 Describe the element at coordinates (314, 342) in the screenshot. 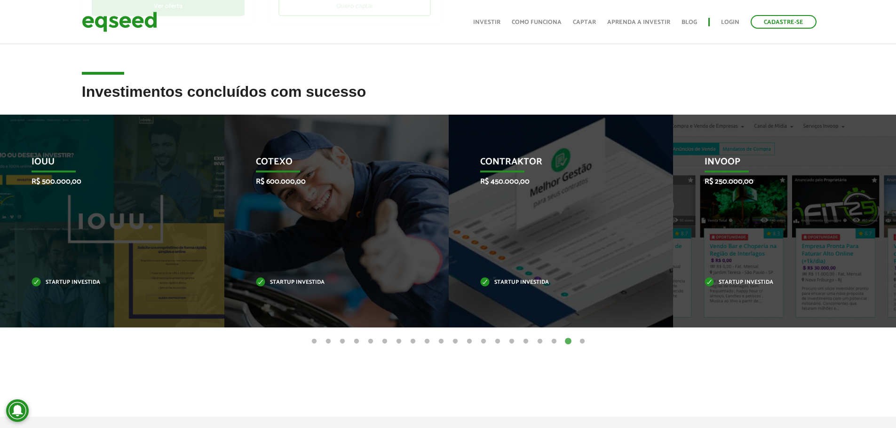

I see `button: 1 of 20` at that location.